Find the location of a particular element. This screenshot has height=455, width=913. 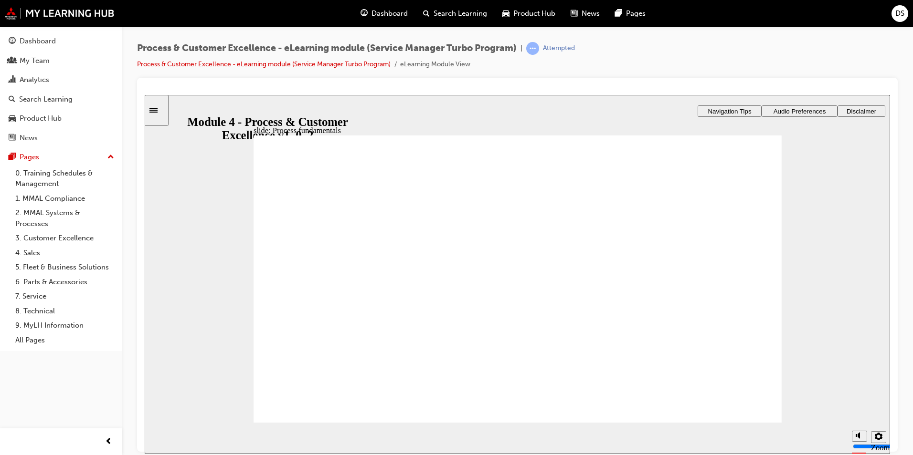

span: people-icon is located at coordinates (12, 61).